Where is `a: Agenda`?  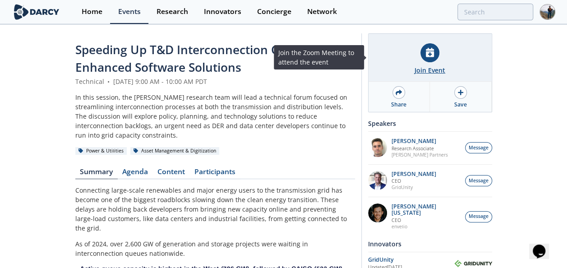 a: Agenda is located at coordinates (135, 174).